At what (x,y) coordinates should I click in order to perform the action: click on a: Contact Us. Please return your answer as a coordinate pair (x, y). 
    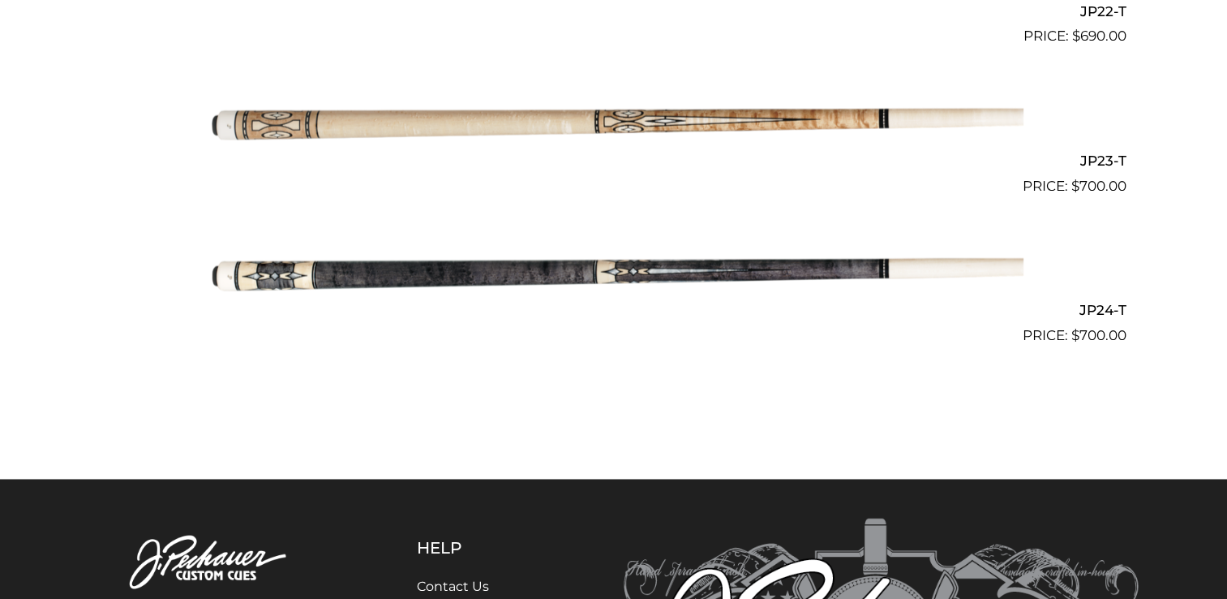
    Looking at the image, I should click on (453, 586).